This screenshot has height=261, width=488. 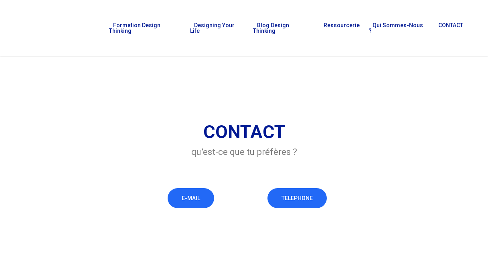 I want to click on a: Designing Your Life, so click(x=217, y=28).